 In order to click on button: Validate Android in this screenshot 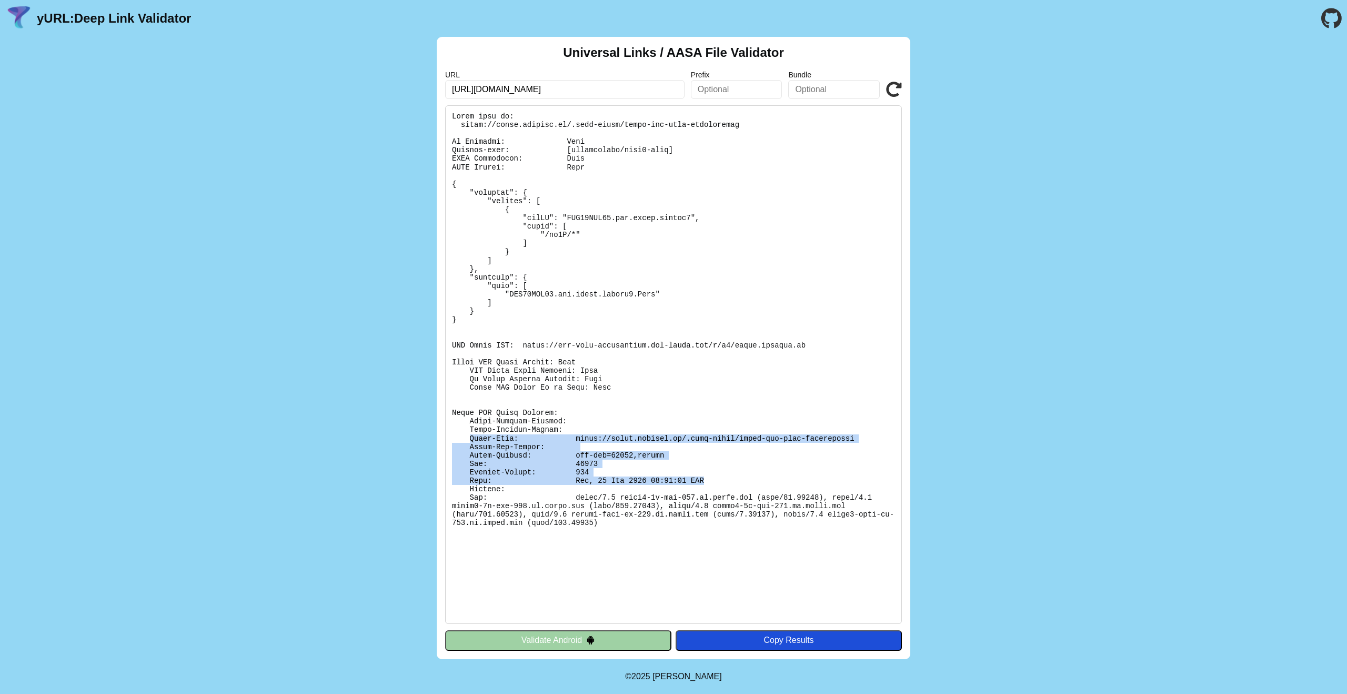, I will do `click(558, 640)`.